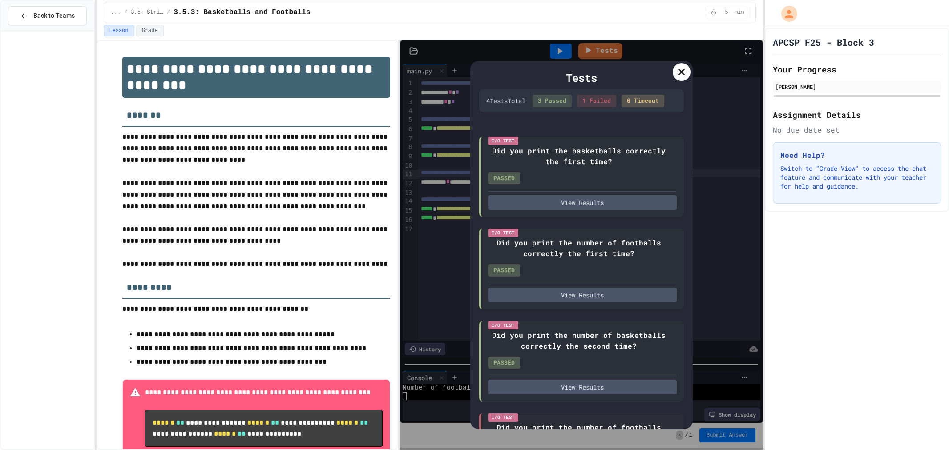  Describe the element at coordinates (54, 16) in the screenshot. I see `span: Back to Teams` at that location.